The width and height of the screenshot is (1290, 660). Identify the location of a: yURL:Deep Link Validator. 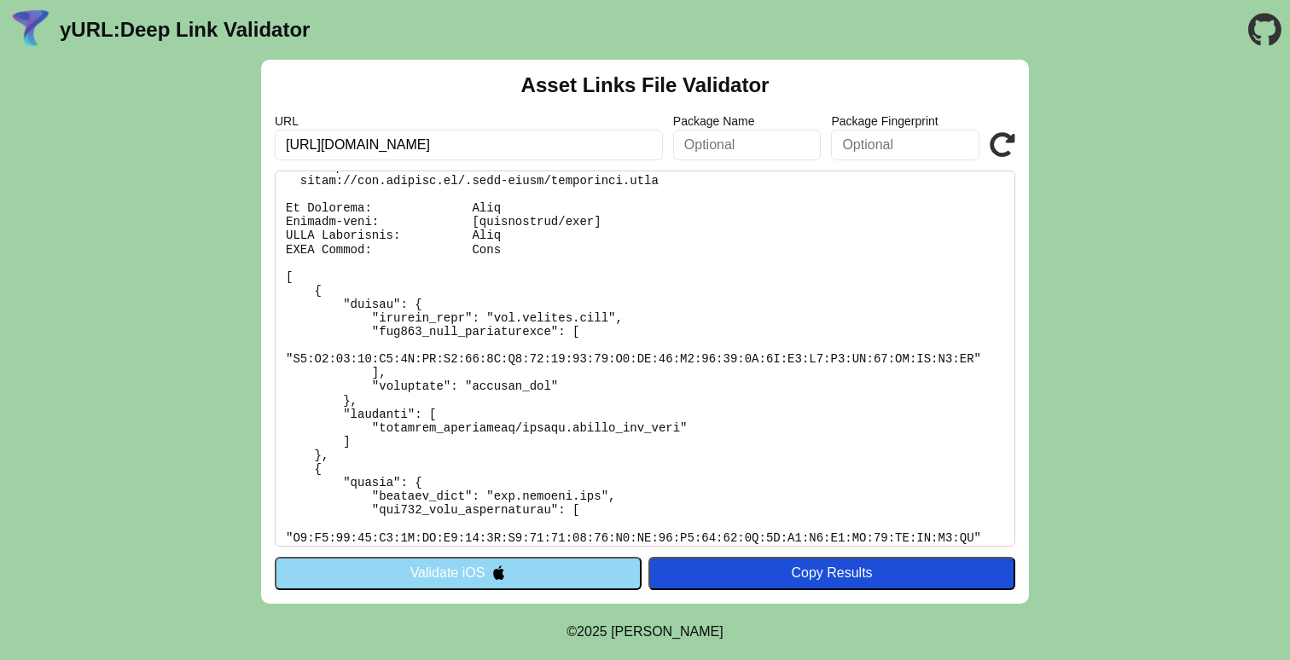
(184, 30).